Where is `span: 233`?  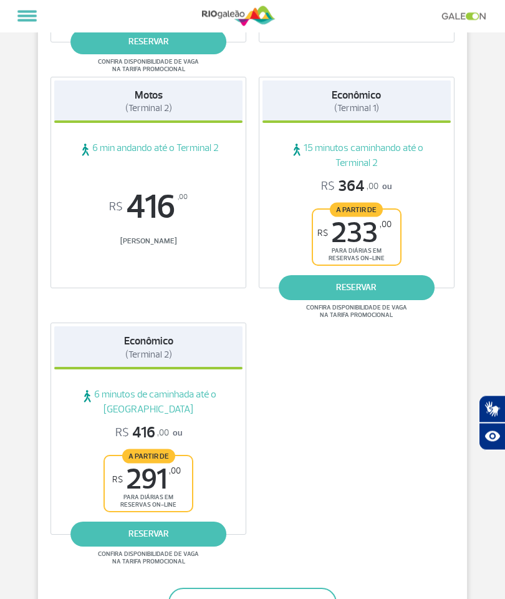 span: 233 is located at coordinates (354, 233).